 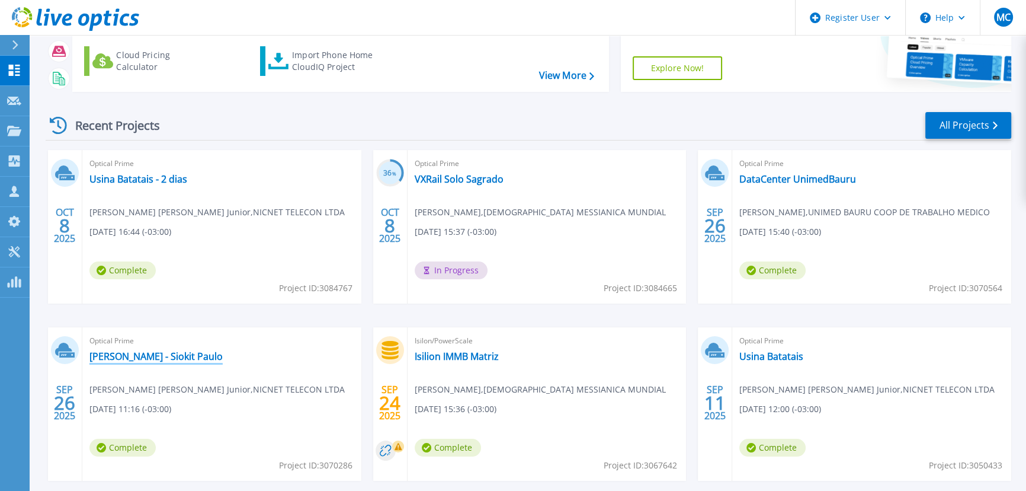 I want to click on span: Project ID: 3084665, so click(x=641, y=288).